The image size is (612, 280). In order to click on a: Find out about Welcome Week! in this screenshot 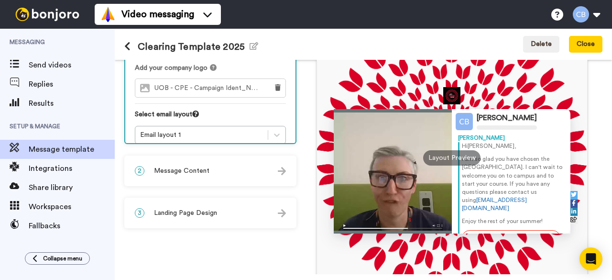, I will do `click(511, 238)`.